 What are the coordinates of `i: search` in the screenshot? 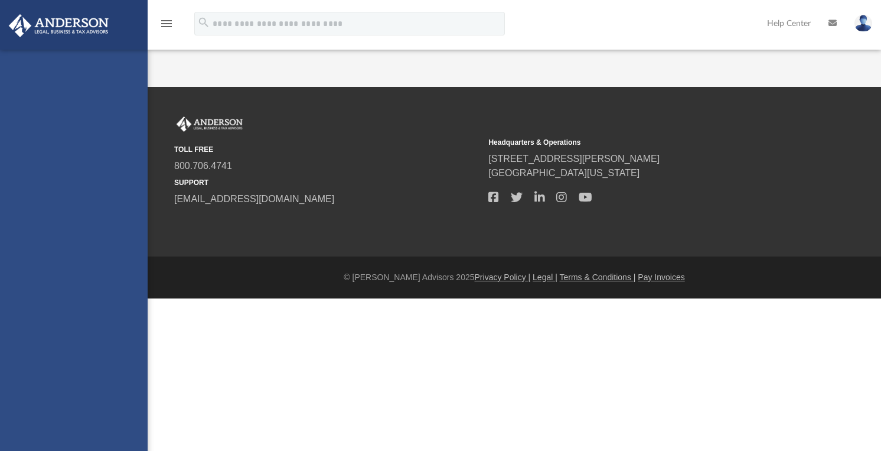 It's located at (204, 22).